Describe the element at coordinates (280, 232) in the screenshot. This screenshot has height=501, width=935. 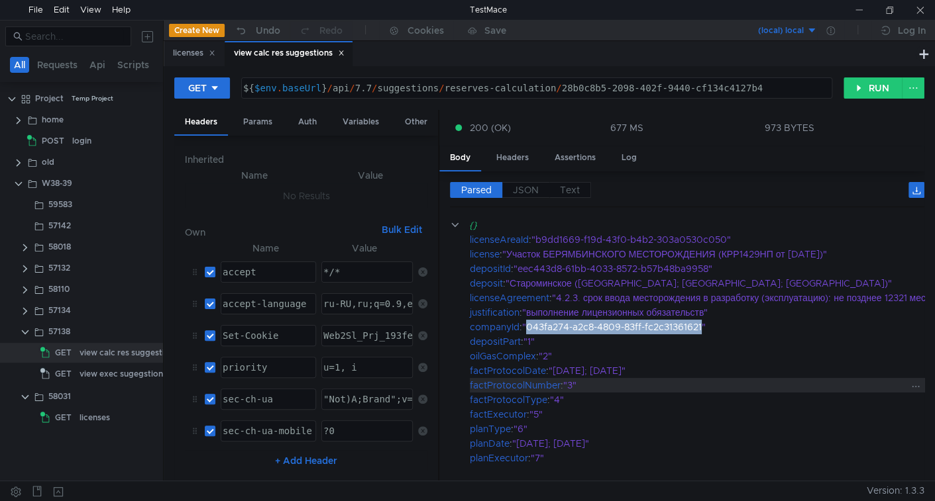
I see `h6: Own` at that location.